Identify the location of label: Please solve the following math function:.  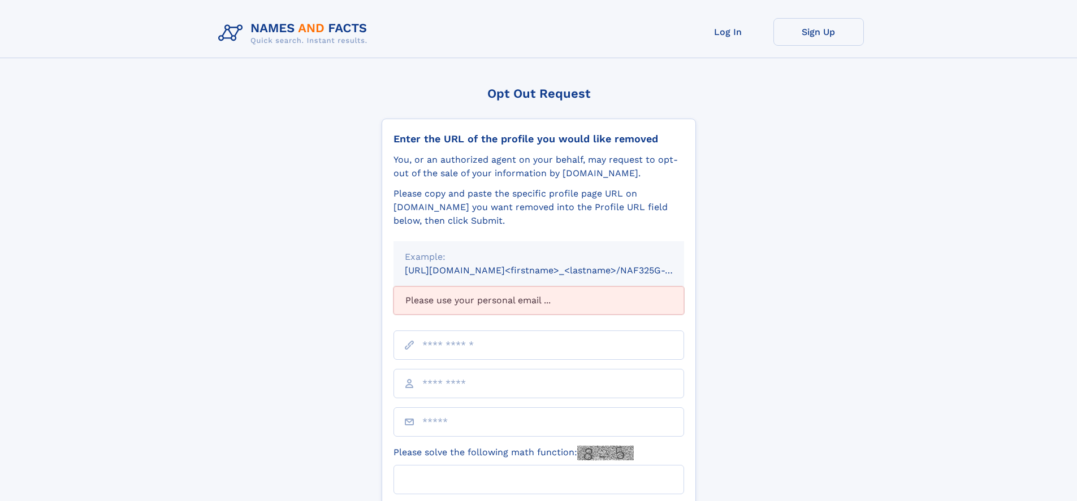
(513, 453).